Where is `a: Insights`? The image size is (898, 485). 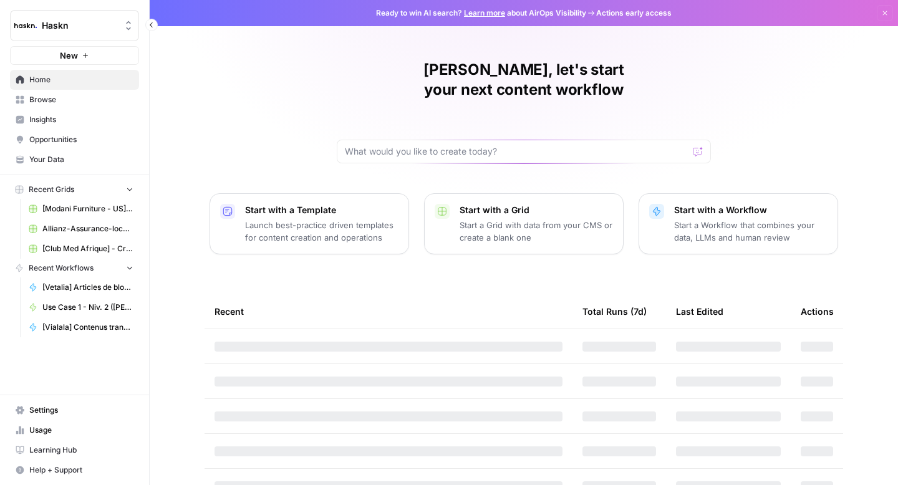 a: Insights is located at coordinates (74, 120).